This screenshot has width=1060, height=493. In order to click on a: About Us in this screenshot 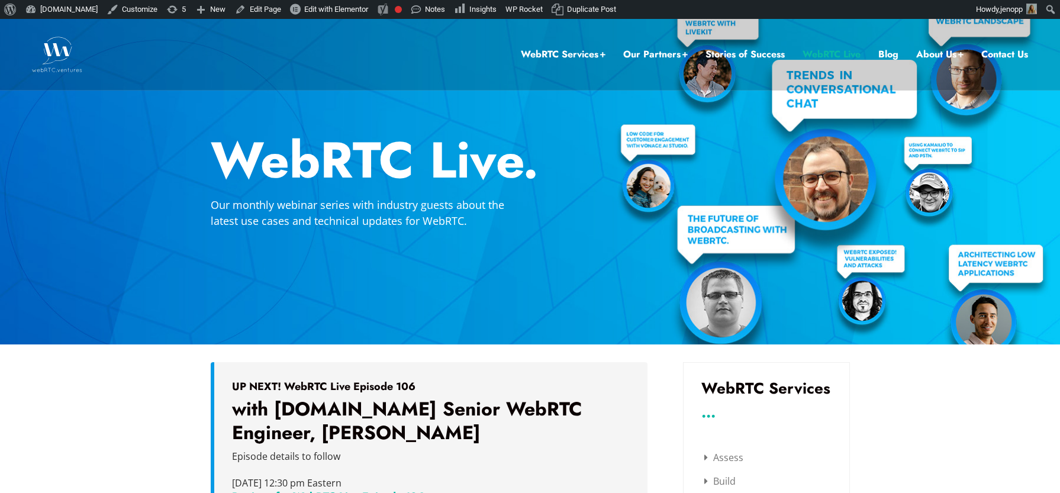, I will do `click(940, 54)`.